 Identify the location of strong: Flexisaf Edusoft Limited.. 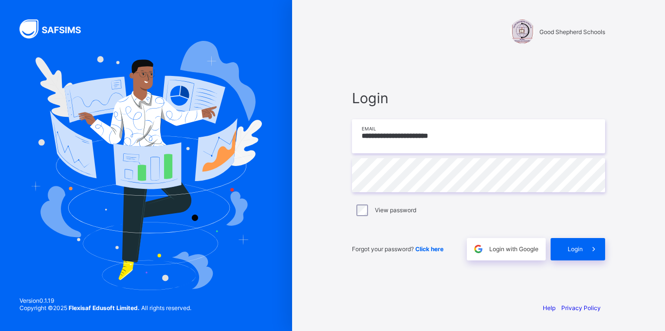
(104, 308).